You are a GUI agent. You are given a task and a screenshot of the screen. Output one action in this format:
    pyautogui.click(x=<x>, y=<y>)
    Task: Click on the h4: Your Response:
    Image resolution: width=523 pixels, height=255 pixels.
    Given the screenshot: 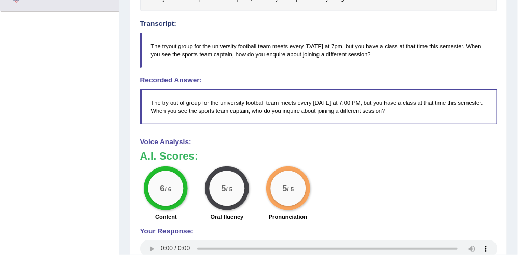 What is the action you would take?
    pyautogui.click(x=319, y=231)
    